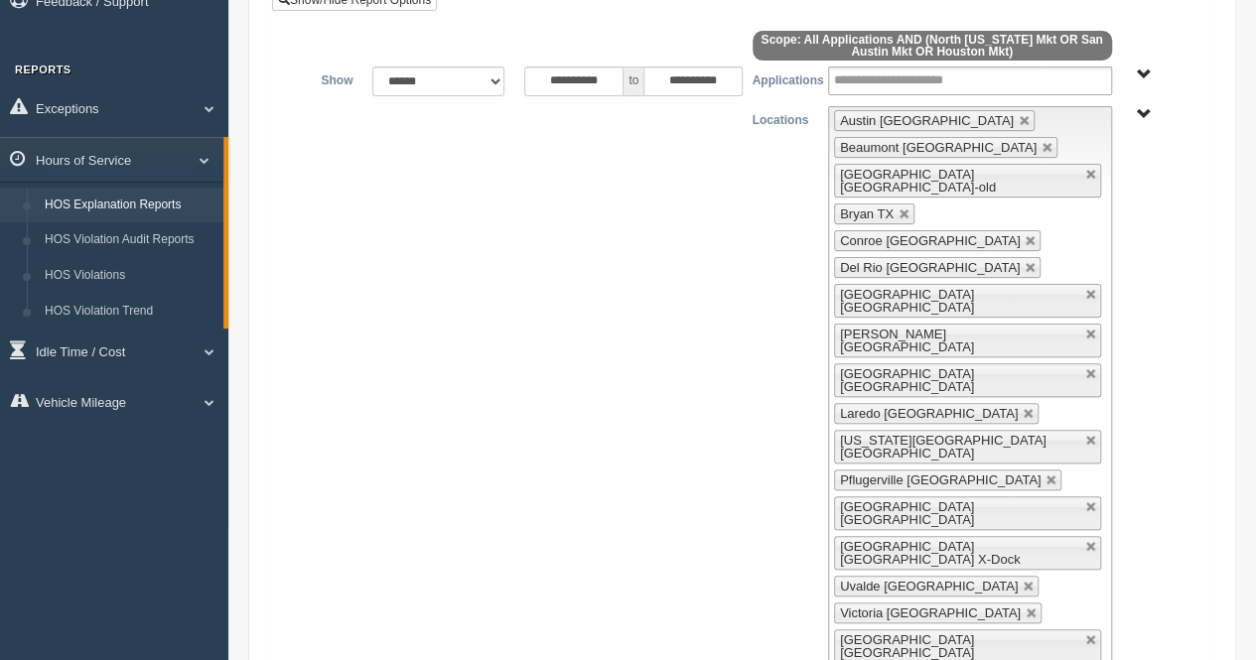  Describe the element at coordinates (129, 276) in the screenshot. I see `a: HOS Violations` at that location.